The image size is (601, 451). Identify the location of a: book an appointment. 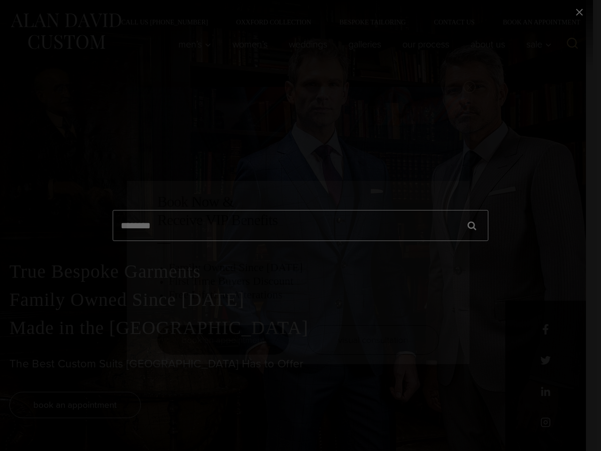
(223, 339).